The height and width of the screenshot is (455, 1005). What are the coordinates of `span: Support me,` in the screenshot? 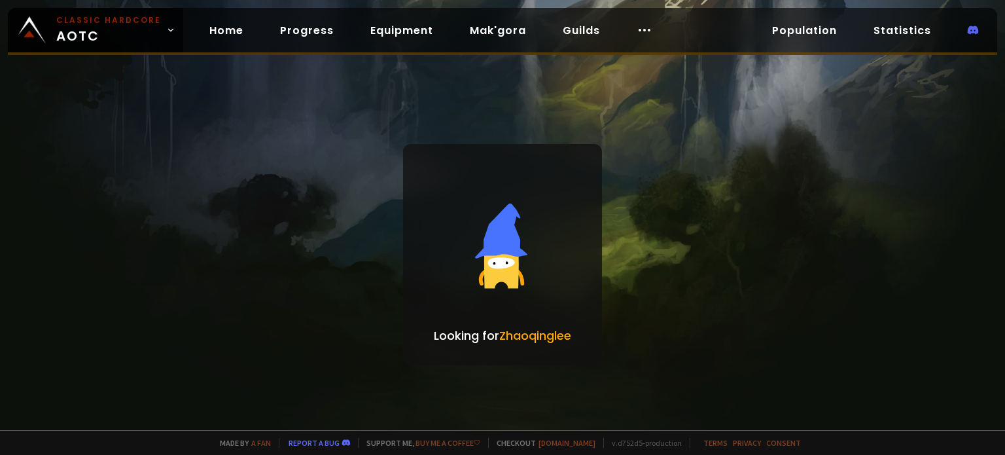 It's located at (419, 443).